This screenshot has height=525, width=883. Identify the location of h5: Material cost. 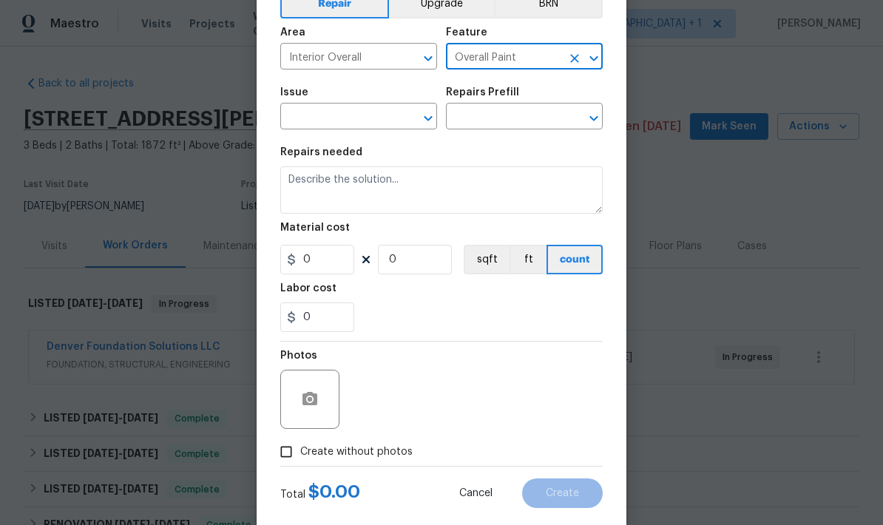
(315, 228).